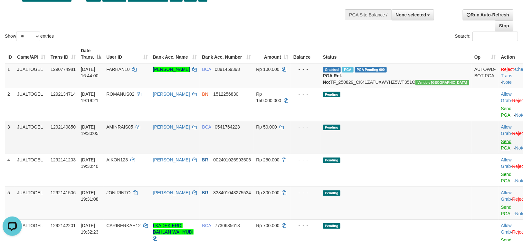 The width and height of the screenshot is (523, 241). I want to click on span: ROMANUS02, so click(120, 94).